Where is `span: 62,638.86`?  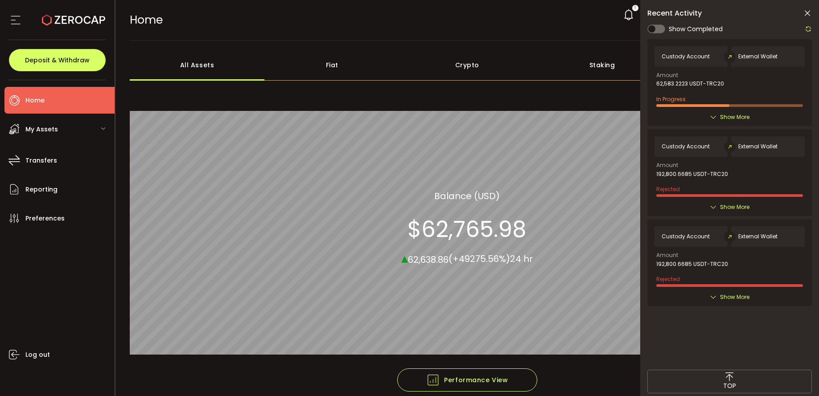 span: 62,638.86 is located at coordinates (428, 259).